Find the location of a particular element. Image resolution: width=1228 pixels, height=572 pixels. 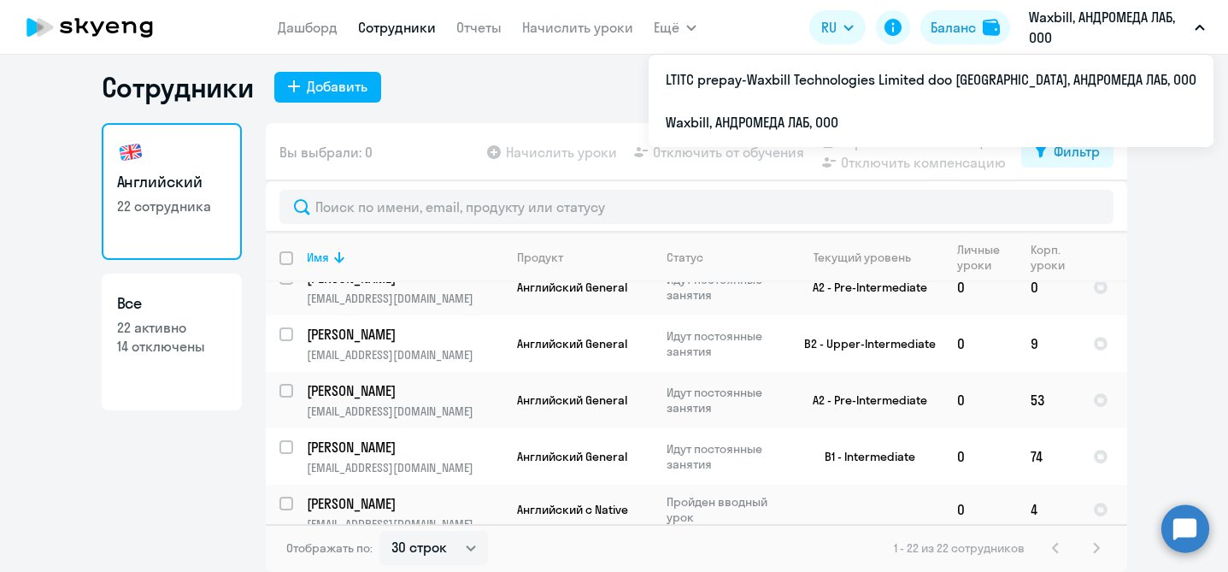

p: 22 сотрудника is located at coordinates (172, 206).